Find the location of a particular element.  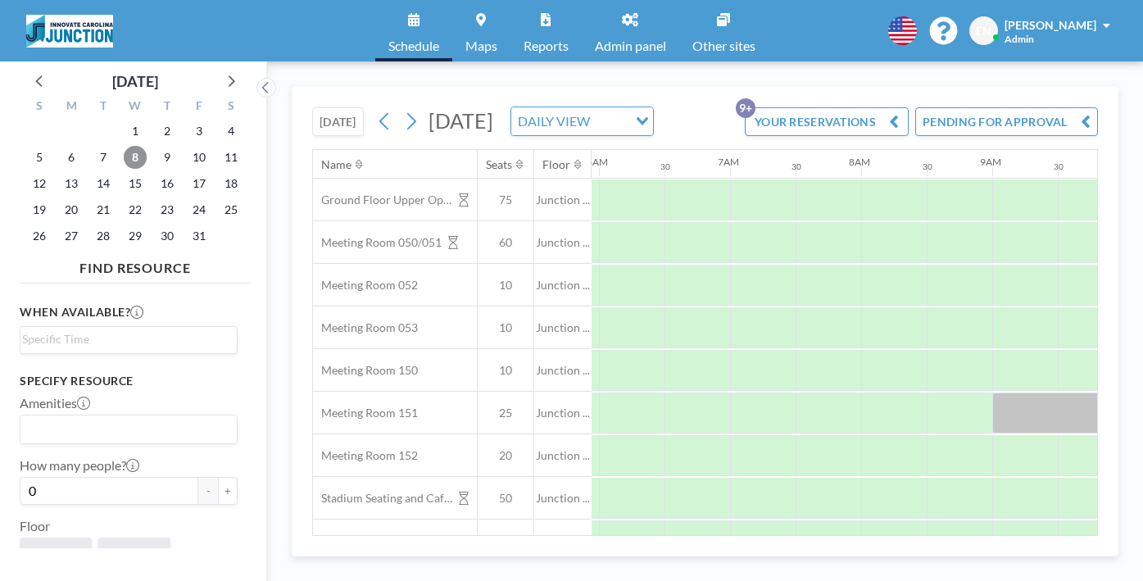

div: 8AM is located at coordinates (859, 161).